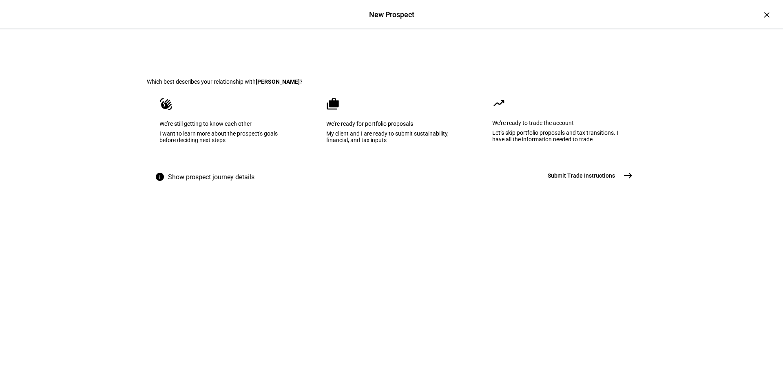 This screenshot has width=783, height=372. Describe the element at coordinates (558, 123) in the screenshot. I see `div: We're ready to trade the account` at that location.